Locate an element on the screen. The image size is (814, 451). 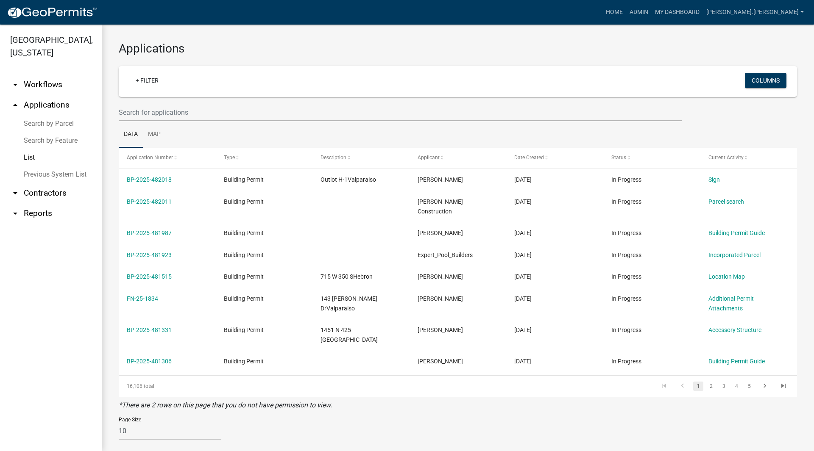
li: page 3 is located at coordinates (723, 386).